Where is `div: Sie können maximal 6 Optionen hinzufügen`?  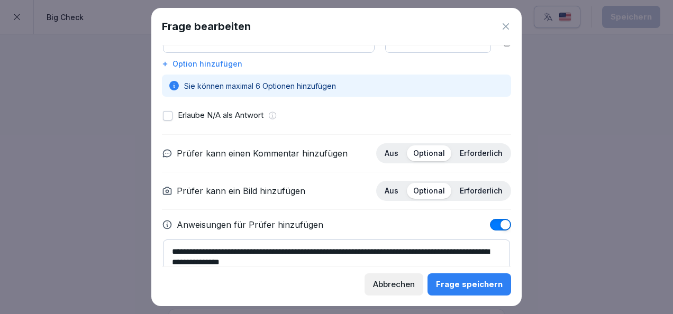 div: Sie können maximal 6 Optionen hinzufügen is located at coordinates (337, 86).